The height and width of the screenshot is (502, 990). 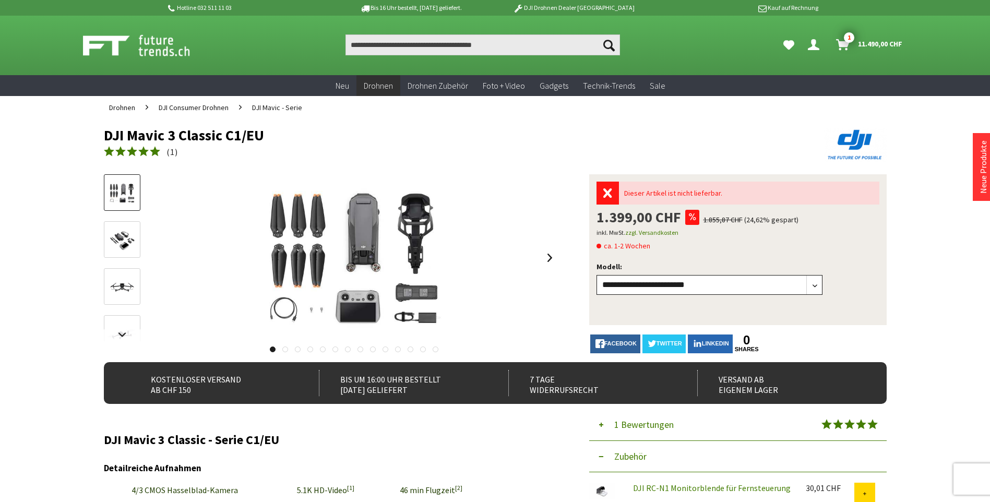 I want to click on a: twitter, so click(x=664, y=344).